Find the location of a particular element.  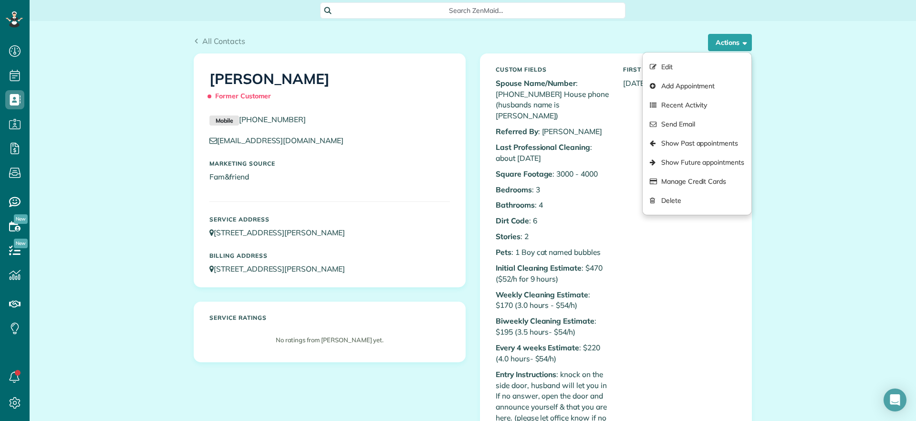

p: : 6 is located at coordinates (552, 220).